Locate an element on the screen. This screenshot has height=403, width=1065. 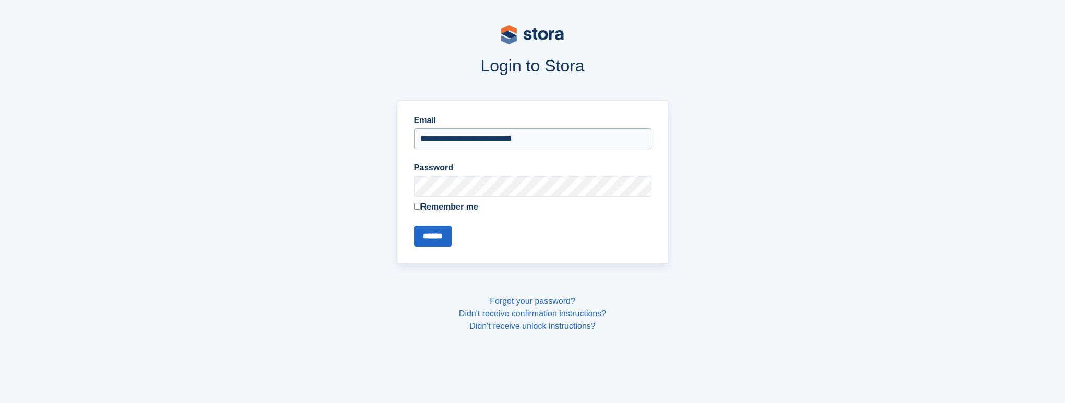
label: Email is located at coordinates (532, 120).